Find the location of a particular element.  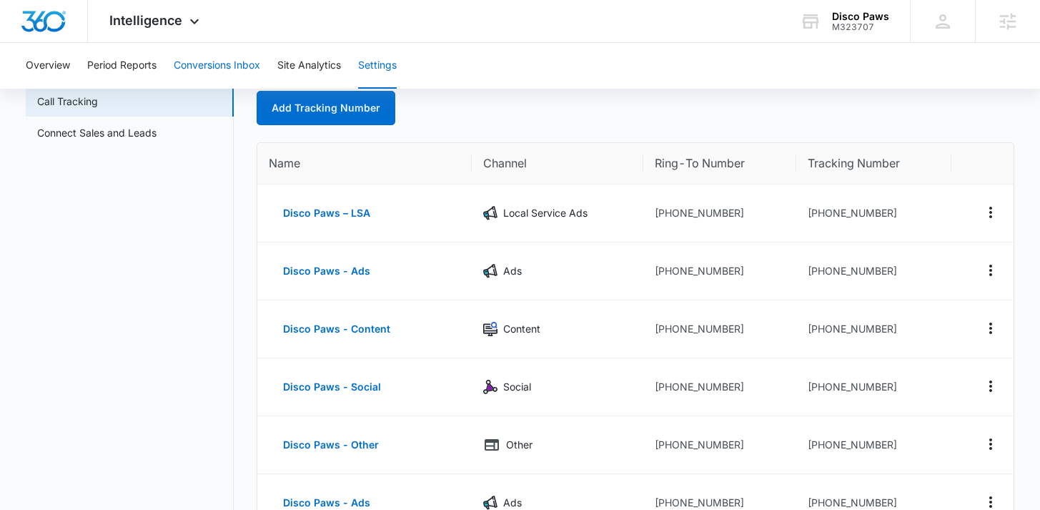

button: Settings is located at coordinates (377, 66).